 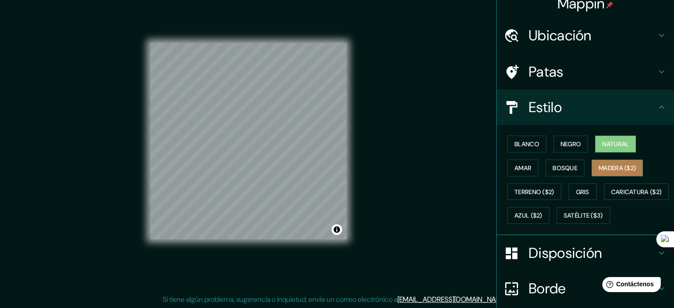 I want to click on font: Azul ($2), so click(x=528, y=216).